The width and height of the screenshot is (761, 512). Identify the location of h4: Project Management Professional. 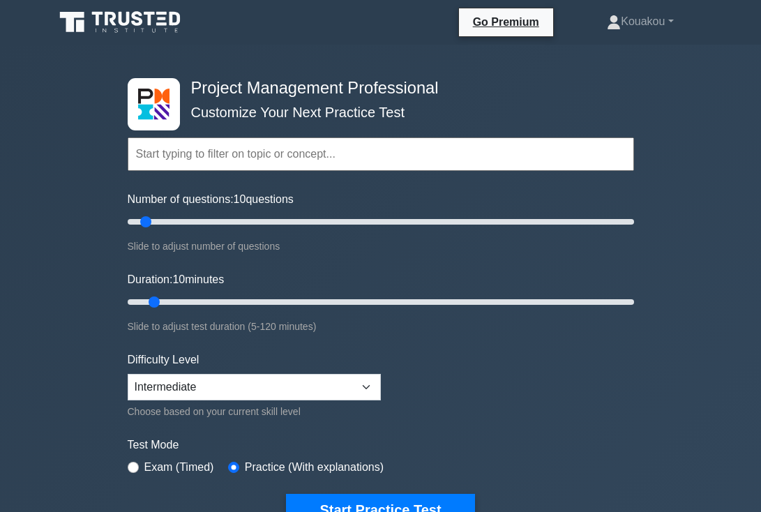
(375, 88).